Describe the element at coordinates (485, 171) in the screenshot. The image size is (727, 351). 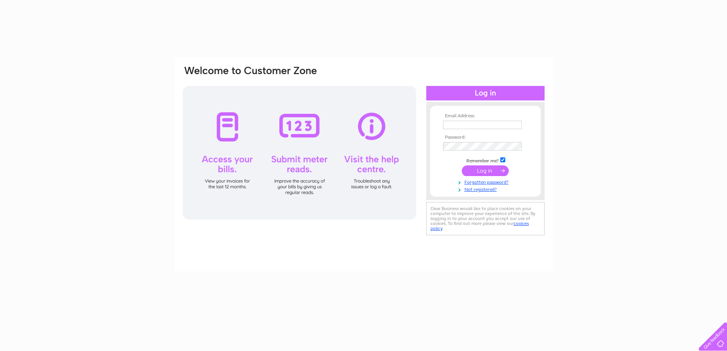
I see `input: Submit` at that location.